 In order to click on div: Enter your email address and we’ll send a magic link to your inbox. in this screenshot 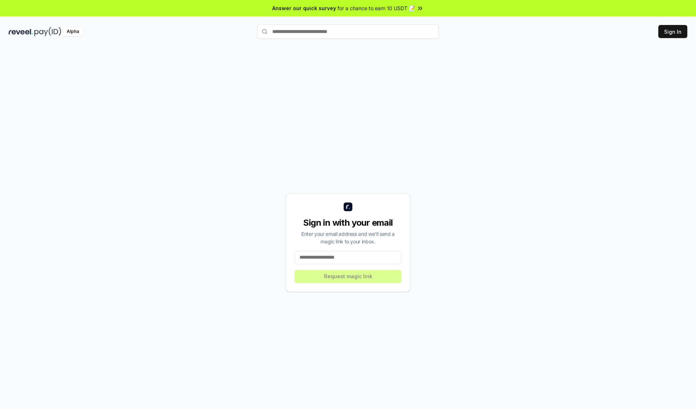, I will do `click(348, 238)`.